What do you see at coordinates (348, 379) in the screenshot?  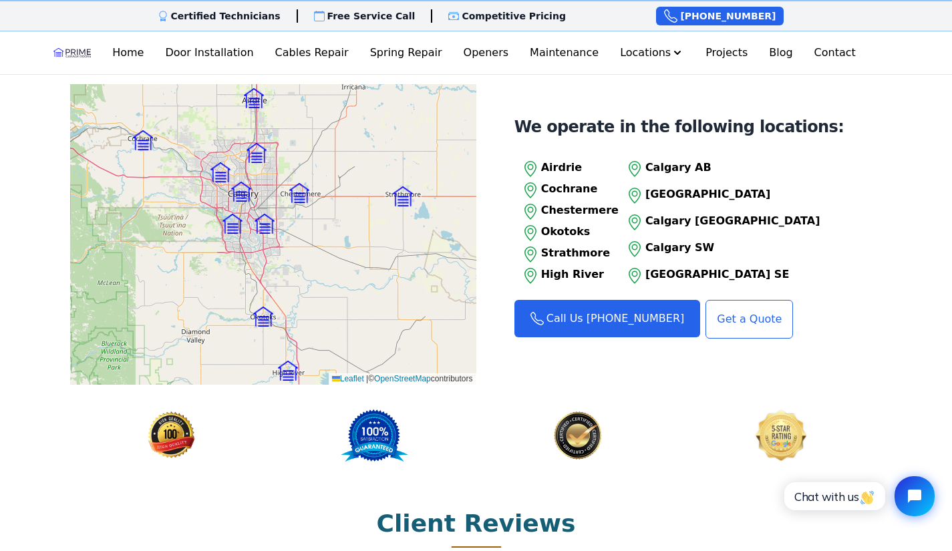 I see `a: Leaflet` at bounding box center [348, 379].